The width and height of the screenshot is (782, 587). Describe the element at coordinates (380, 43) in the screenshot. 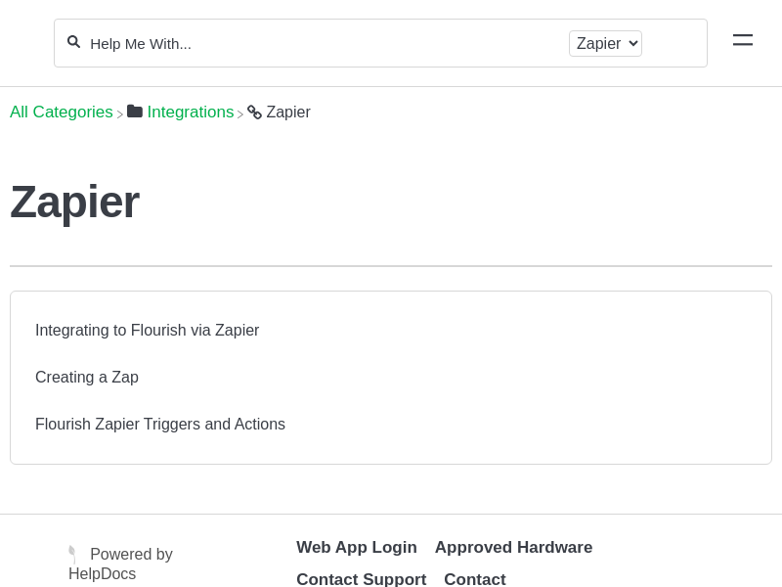

I see `section: Search section` at that location.